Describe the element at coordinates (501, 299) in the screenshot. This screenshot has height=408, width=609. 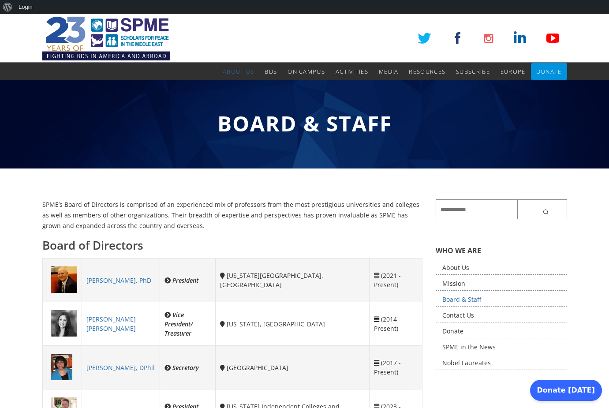
I see `a: Board & Staff` at that location.